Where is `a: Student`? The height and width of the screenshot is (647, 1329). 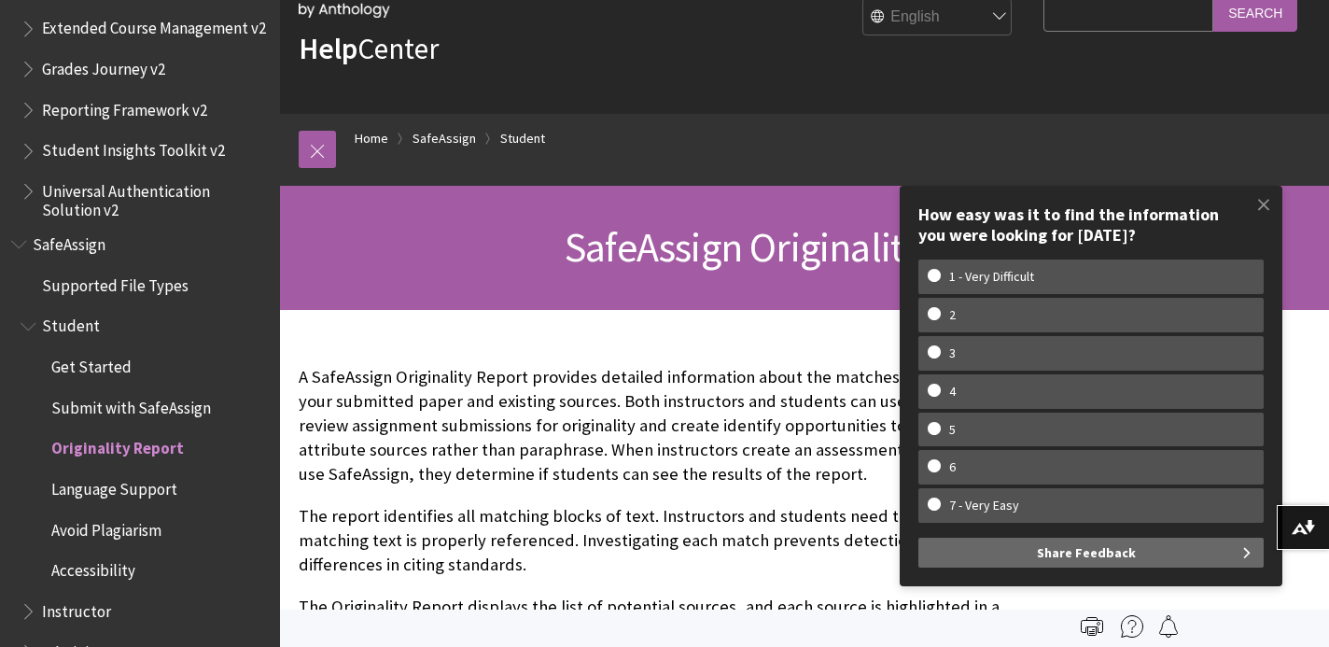 a: Student is located at coordinates (523, 138).